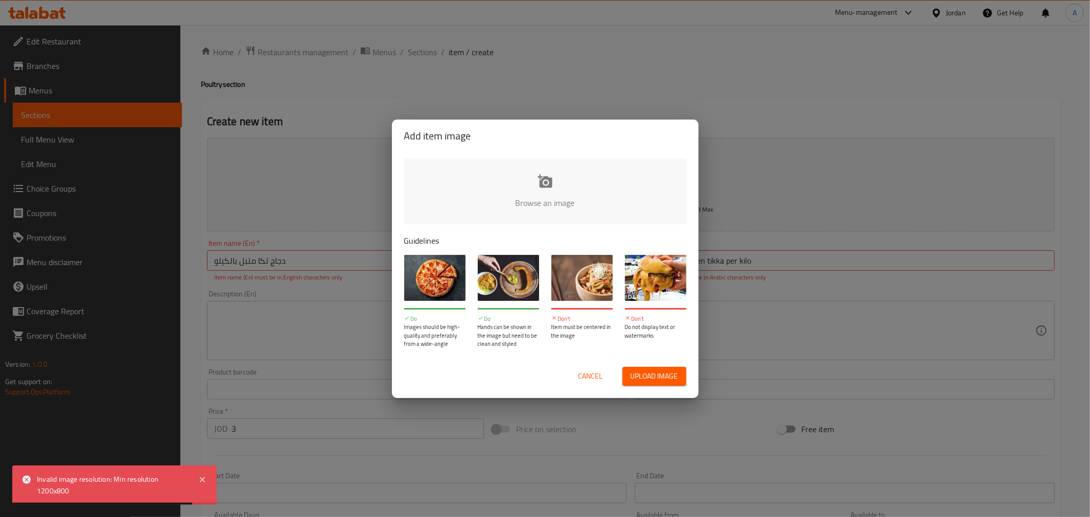 The image size is (1090, 517). What do you see at coordinates (591, 376) in the screenshot?
I see `span: Cancel` at bounding box center [591, 376].